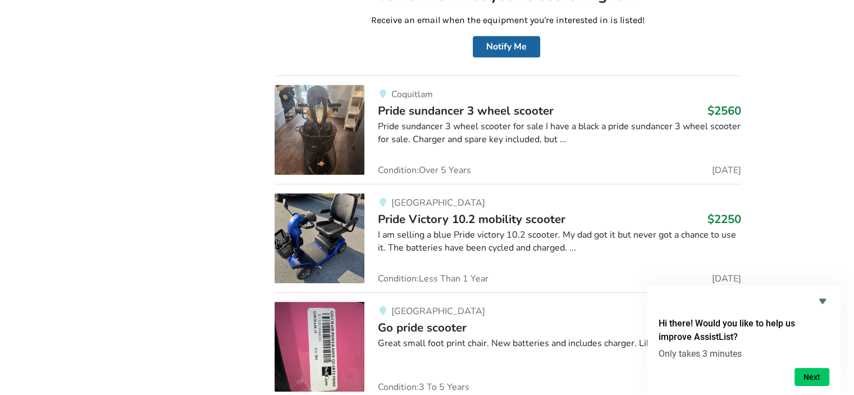  I want to click on div: Great small foot print chair. New batteries and includes charger. Like new condition, so click(559, 343).